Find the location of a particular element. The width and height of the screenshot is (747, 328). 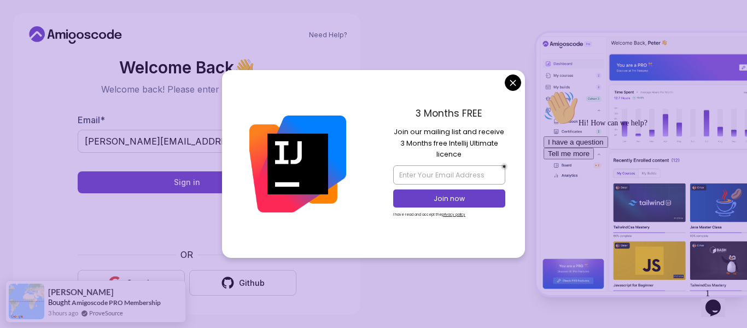

div: Github is located at coordinates (252, 283).